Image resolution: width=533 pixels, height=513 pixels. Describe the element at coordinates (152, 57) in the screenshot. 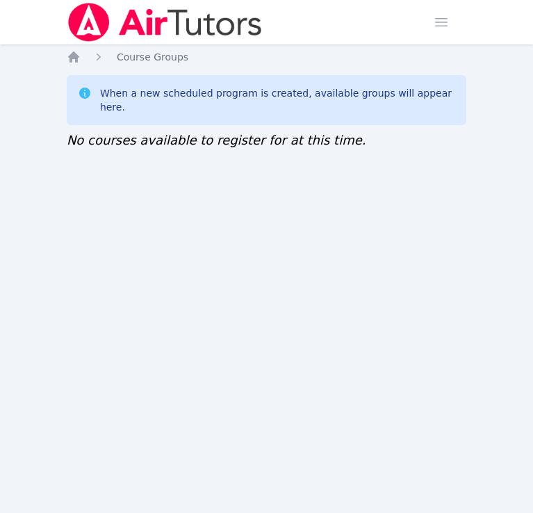

I see `span: Course Groups` at that location.